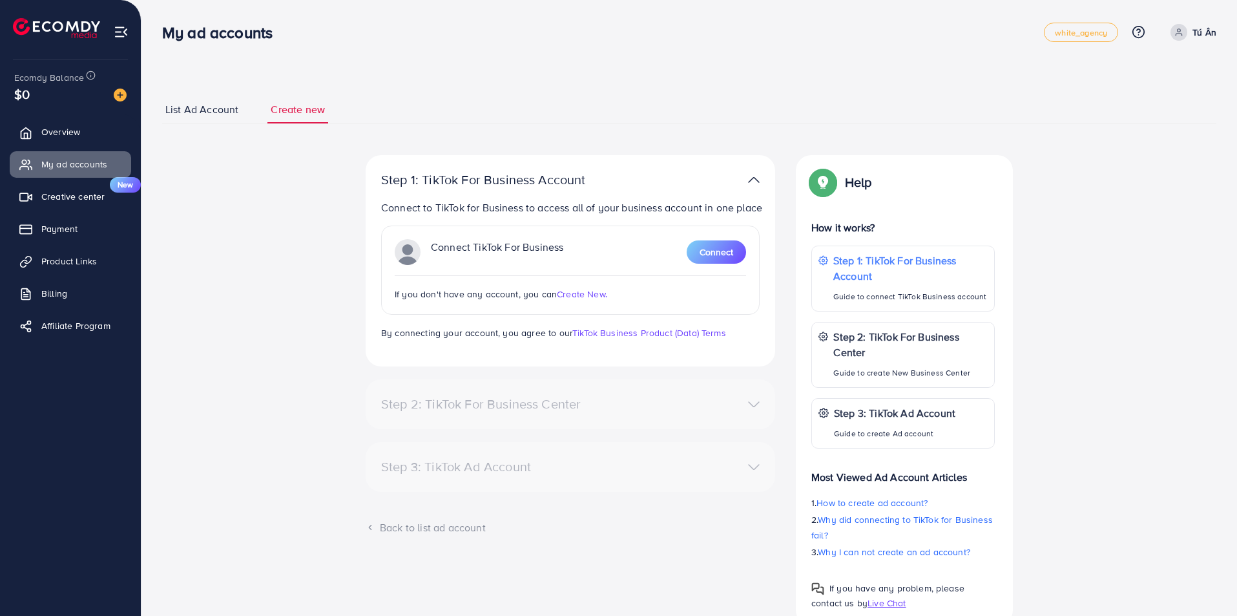 The image size is (1237, 616). I want to click on span: Affiliate Program, so click(76, 326).